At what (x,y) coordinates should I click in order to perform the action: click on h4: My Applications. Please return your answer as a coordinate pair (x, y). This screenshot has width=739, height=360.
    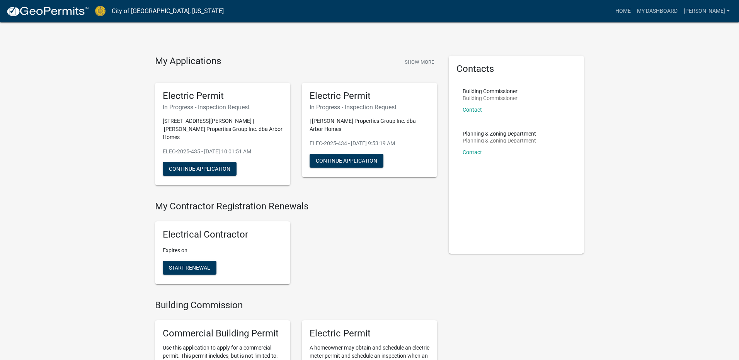
    Looking at the image, I should click on (188, 61).